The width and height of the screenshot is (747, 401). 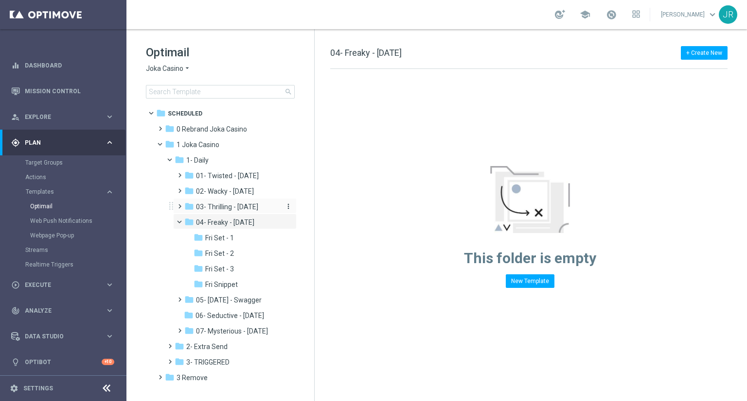 What do you see at coordinates (185, 114) in the screenshot?
I see `span: Scheduled` at bounding box center [185, 114].